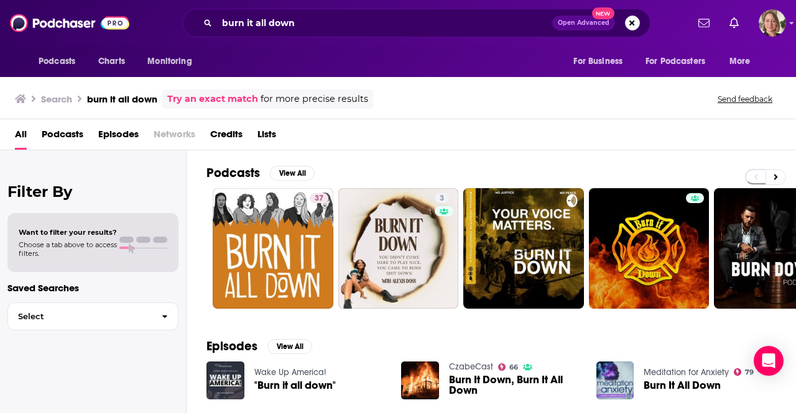 The image size is (796, 413). I want to click on a: EpisodesView All, so click(259, 346).